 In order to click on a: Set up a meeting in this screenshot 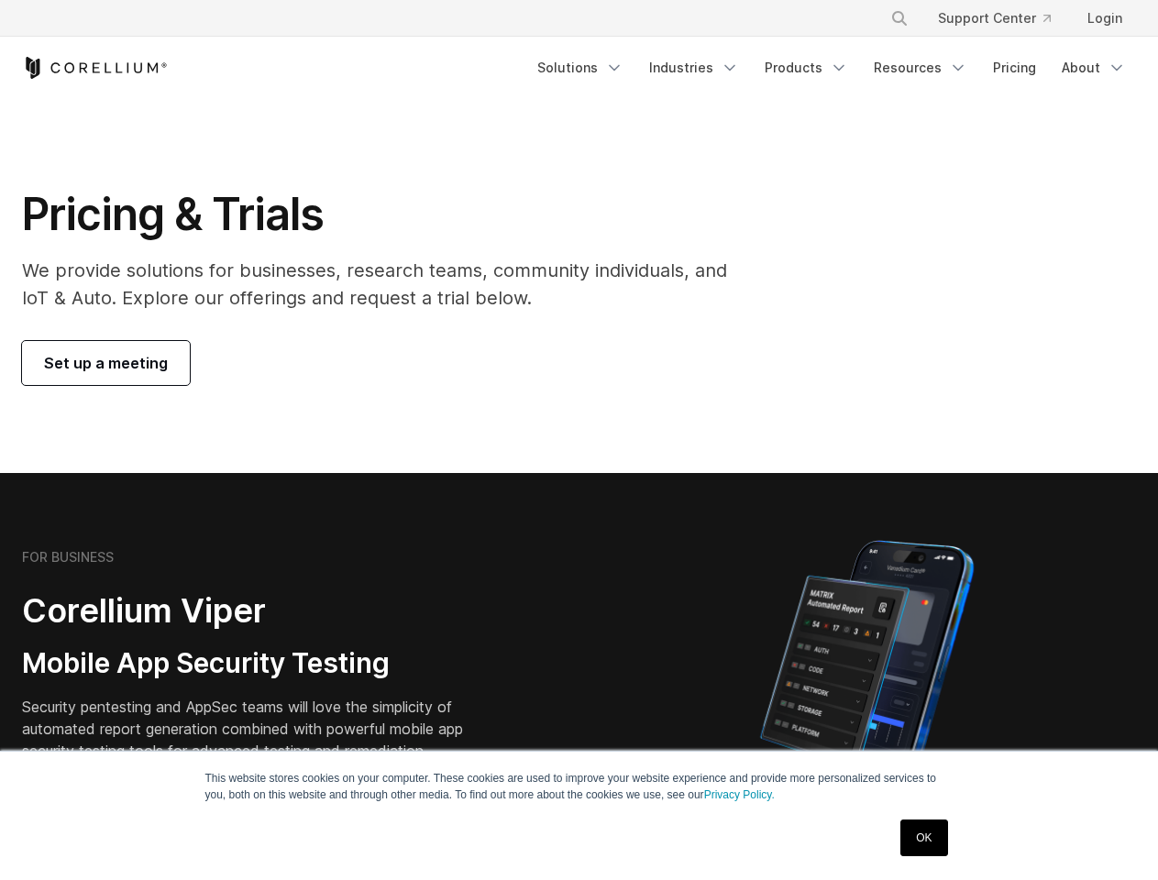, I will do `click(105, 363)`.